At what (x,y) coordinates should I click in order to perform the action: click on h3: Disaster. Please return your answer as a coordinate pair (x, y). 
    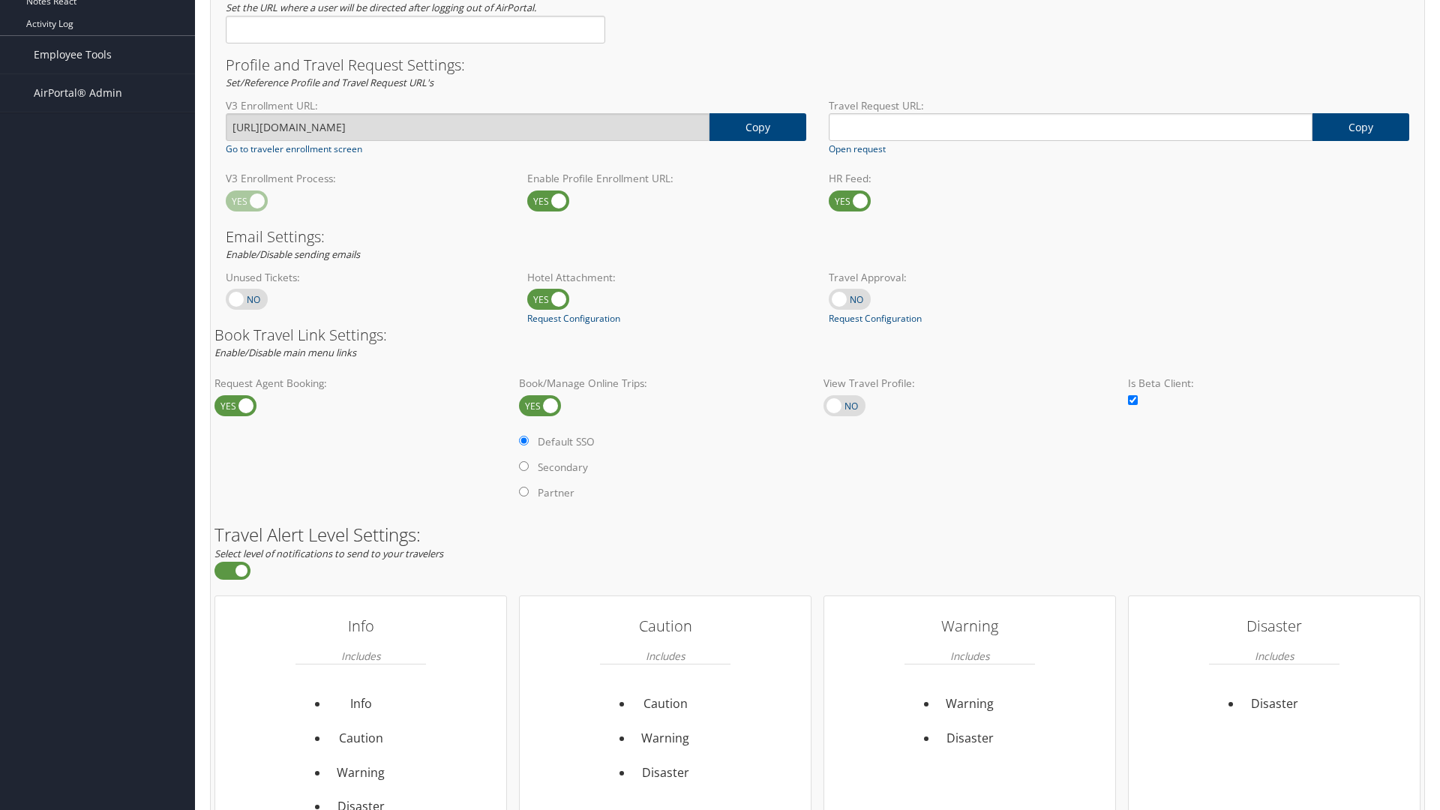
    Looking at the image, I should click on (1274, 626).